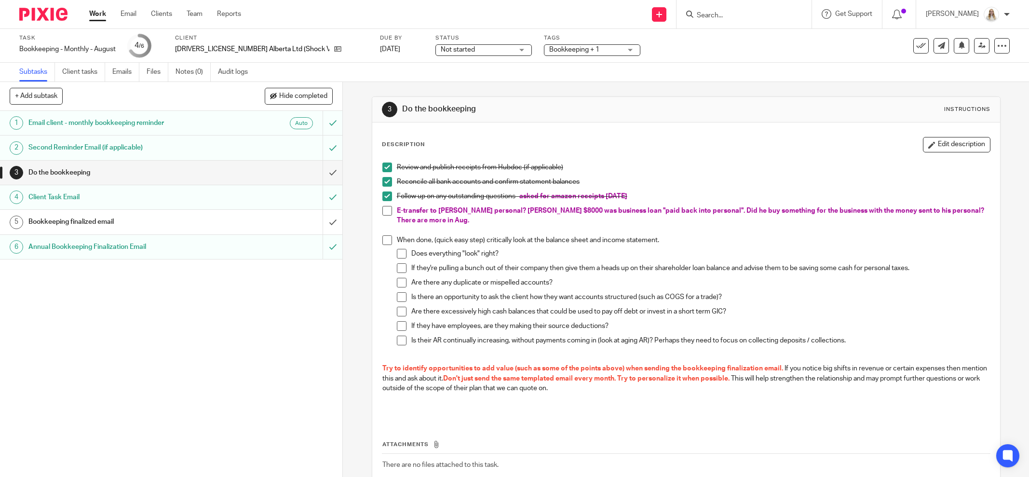 The height and width of the screenshot is (477, 1029). What do you see at coordinates (271, 38) in the screenshot?
I see `label: Client` at bounding box center [271, 38].